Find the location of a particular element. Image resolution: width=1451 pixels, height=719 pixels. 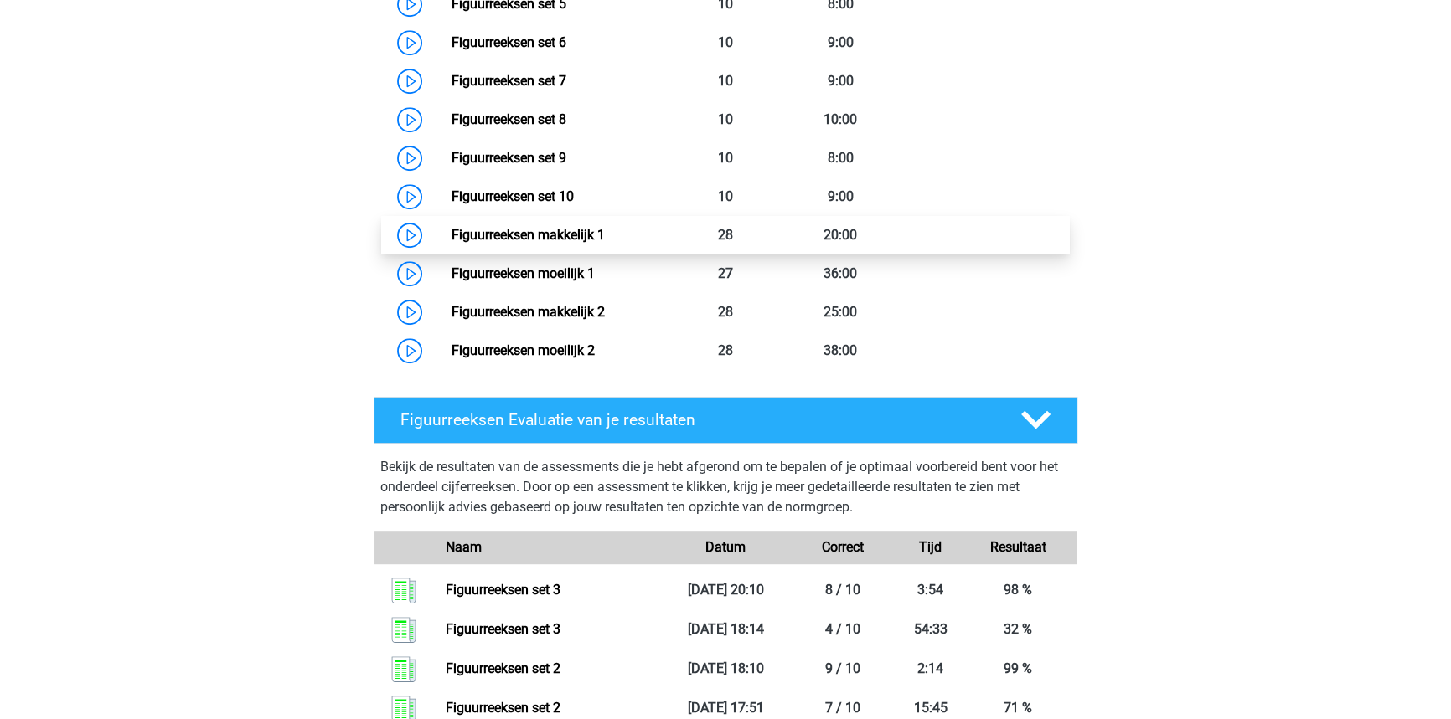

div: Correct is located at coordinates (843, 548).